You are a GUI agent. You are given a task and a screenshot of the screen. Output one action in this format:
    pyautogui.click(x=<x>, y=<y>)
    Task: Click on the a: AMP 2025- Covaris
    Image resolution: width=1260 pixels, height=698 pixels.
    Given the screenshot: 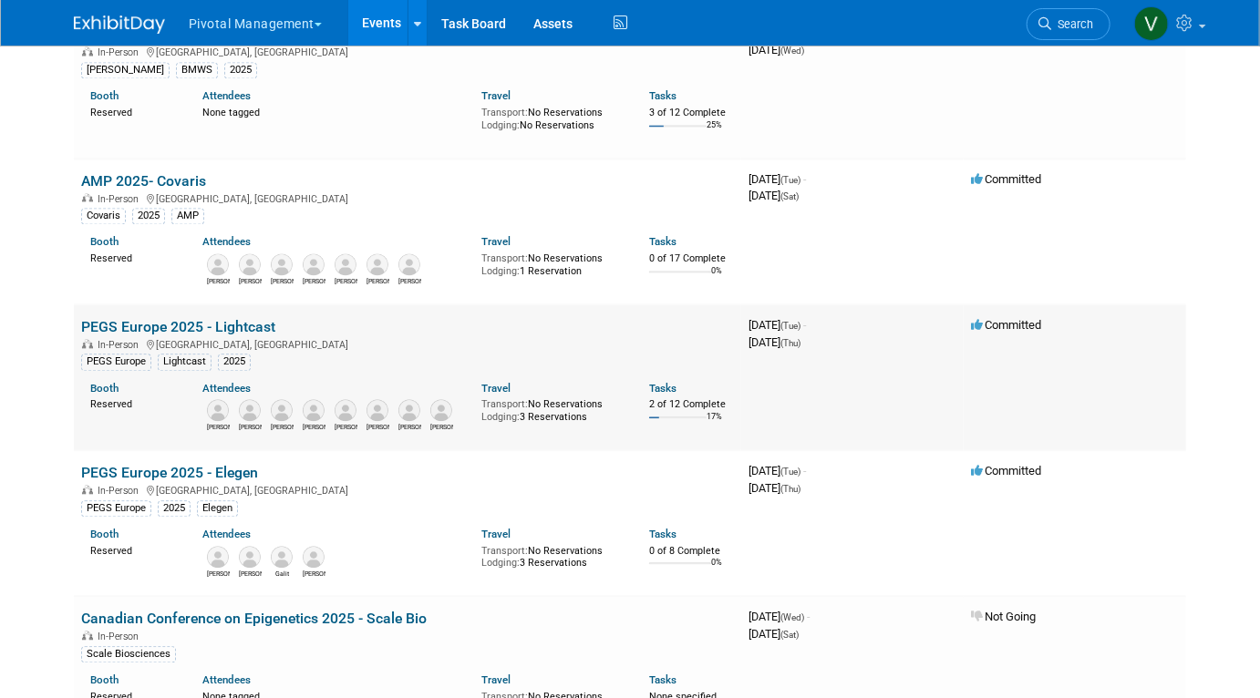 What is the action you would take?
    pyautogui.click(x=143, y=180)
    